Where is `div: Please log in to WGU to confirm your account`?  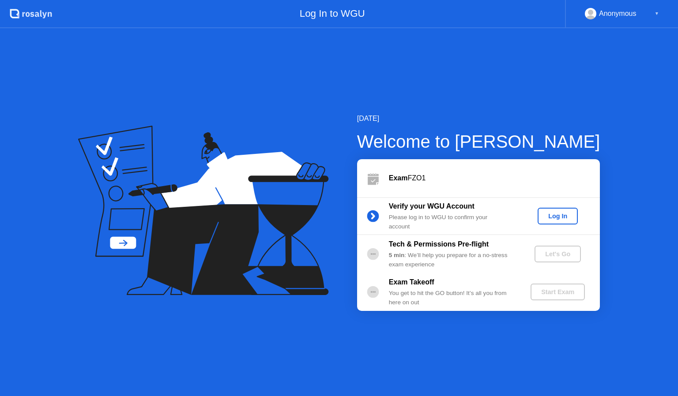 div: Please log in to WGU to confirm your account is located at coordinates (452, 222).